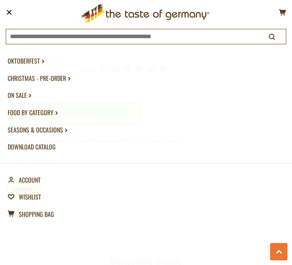 Image resolution: width=292 pixels, height=265 pixels. Describe the element at coordinates (146, 130) in the screenshot. I see `a: Seasons & Occasions` at that location.